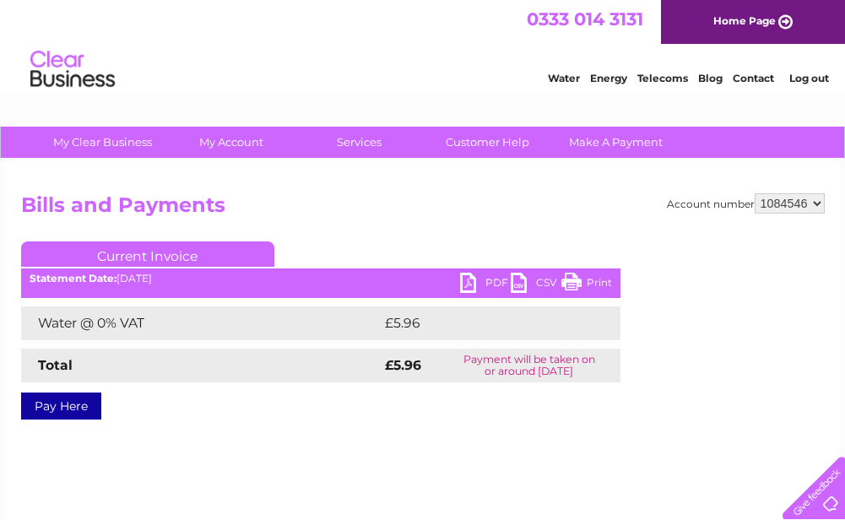 The height and width of the screenshot is (520, 845). I want to click on h2: Bills and Payments, so click(423, 209).